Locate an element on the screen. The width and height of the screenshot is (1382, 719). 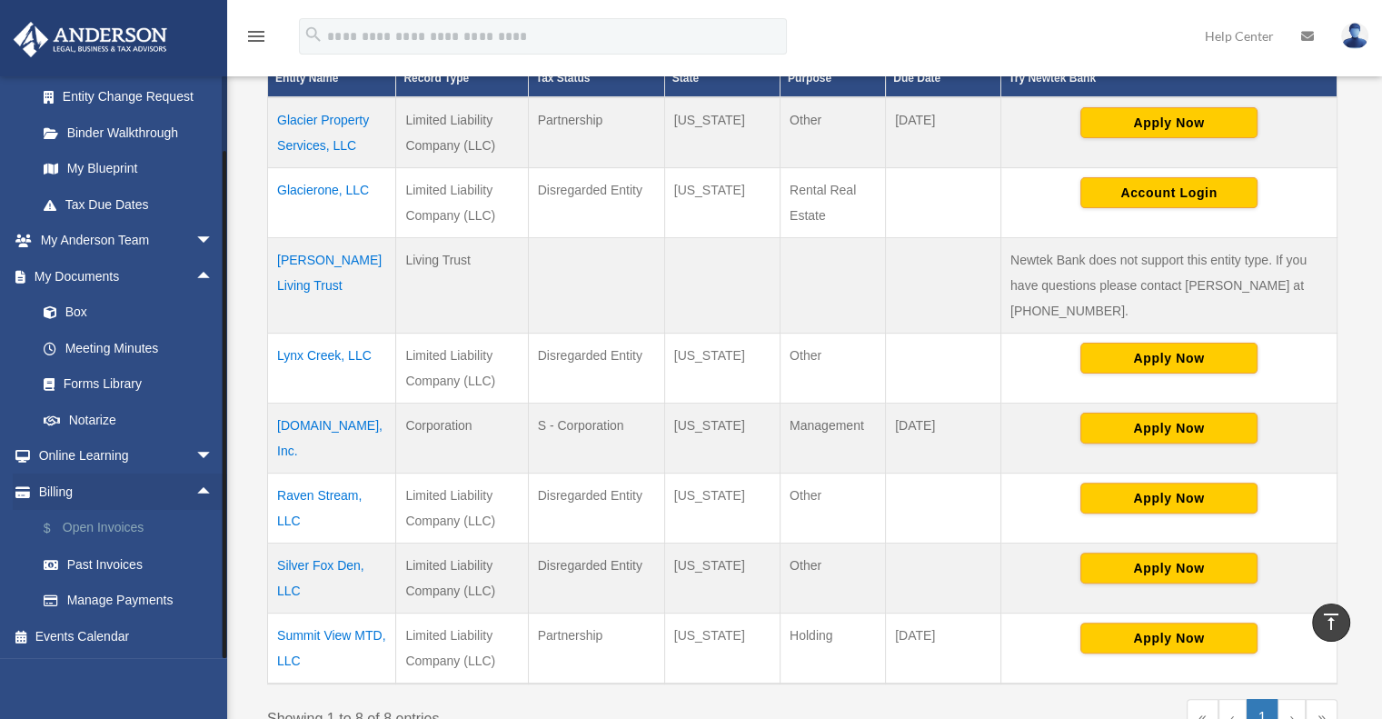
td: Lynx Creek, LLC is located at coordinates (332, 367).